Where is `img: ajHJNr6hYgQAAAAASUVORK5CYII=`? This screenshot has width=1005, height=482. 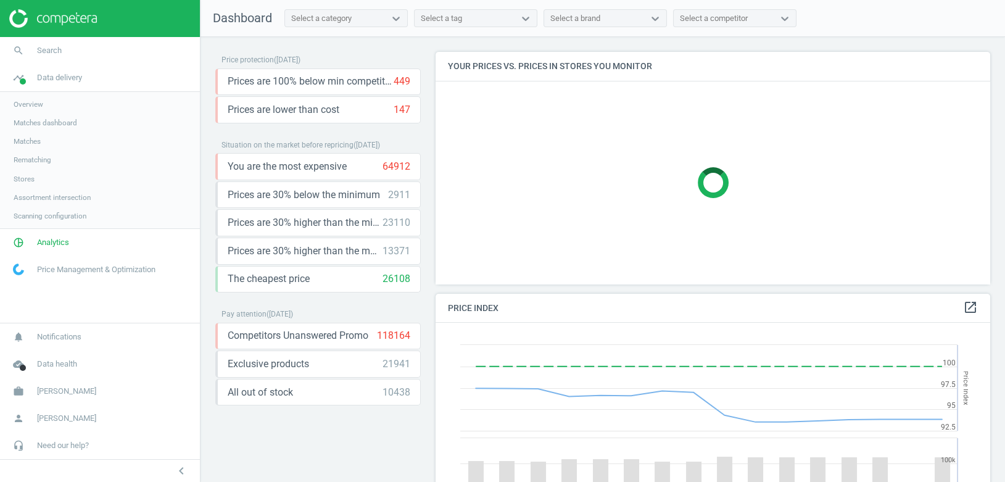 img: ajHJNr6hYgQAAAAASUVORK5CYII= is located at coordinates (53, 19).